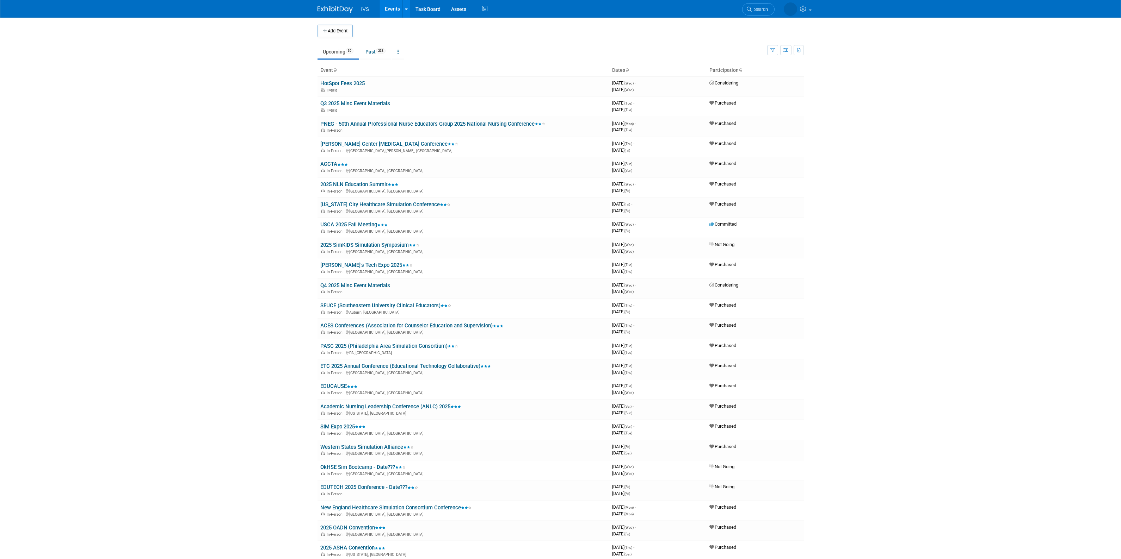 Image resolution: width=1121 pixels, height=559 pixels. Describe the element at coordinates (433, 124) in the screenshot. I see `a: PNEG - 50th Annual Professional Nurse Educators Group 2025 National Nursing Conference` at that location.